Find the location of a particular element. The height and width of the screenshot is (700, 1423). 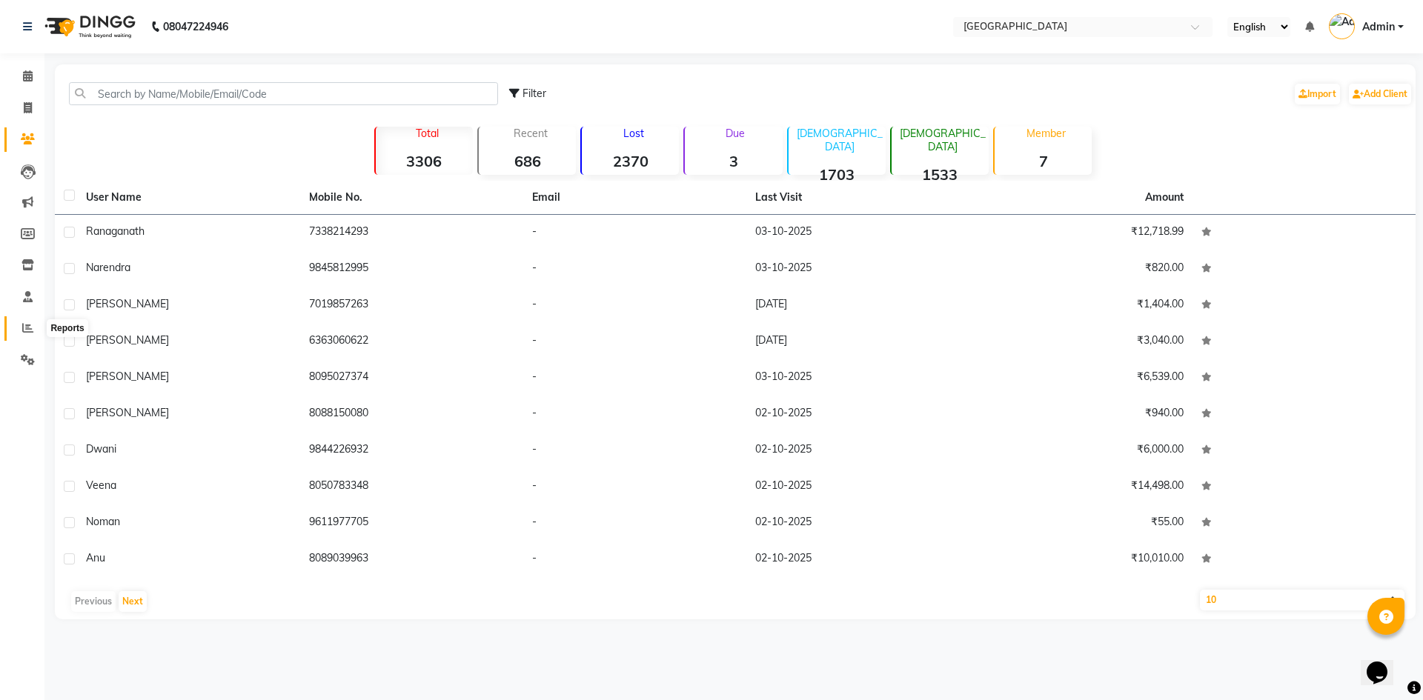

td: 8088150080 is located at coordinates (411, 414).